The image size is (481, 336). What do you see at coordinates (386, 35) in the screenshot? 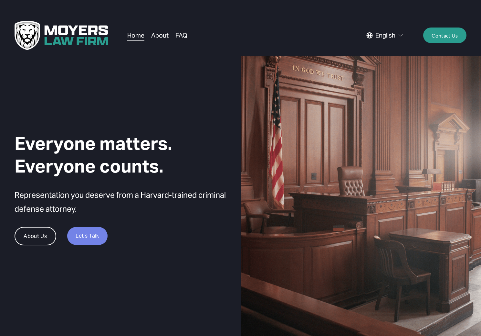
I see `span: English` at bounding box center [386, 35].